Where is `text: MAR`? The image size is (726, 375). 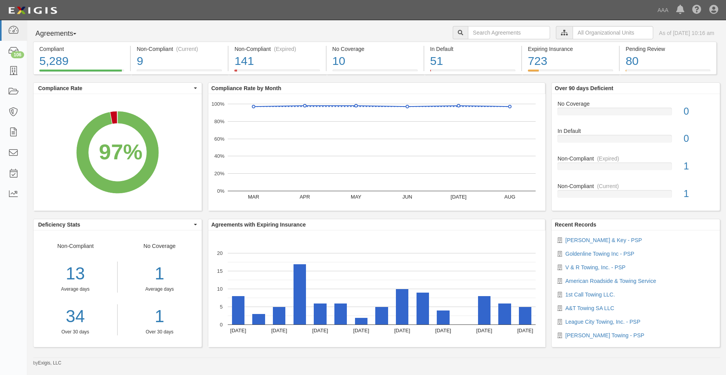 text: MAR is located at coordinates (253, 197).